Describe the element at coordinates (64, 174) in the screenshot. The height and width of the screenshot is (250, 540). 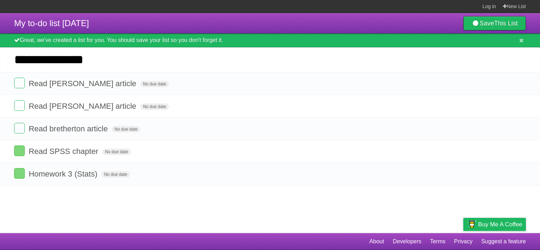
I see `span: Homework 3 (Stats)` at that location.